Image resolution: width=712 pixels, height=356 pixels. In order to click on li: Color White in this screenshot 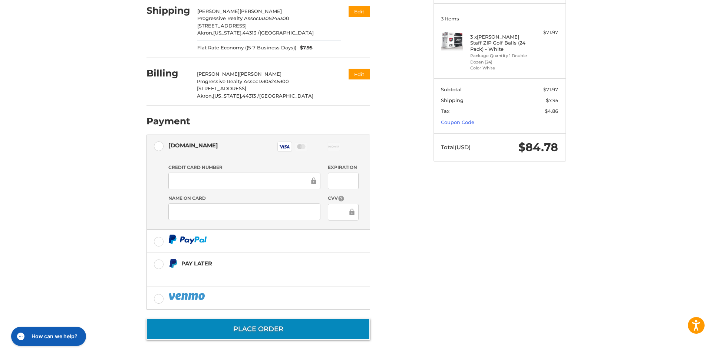, I will do `click(498, 68)`.